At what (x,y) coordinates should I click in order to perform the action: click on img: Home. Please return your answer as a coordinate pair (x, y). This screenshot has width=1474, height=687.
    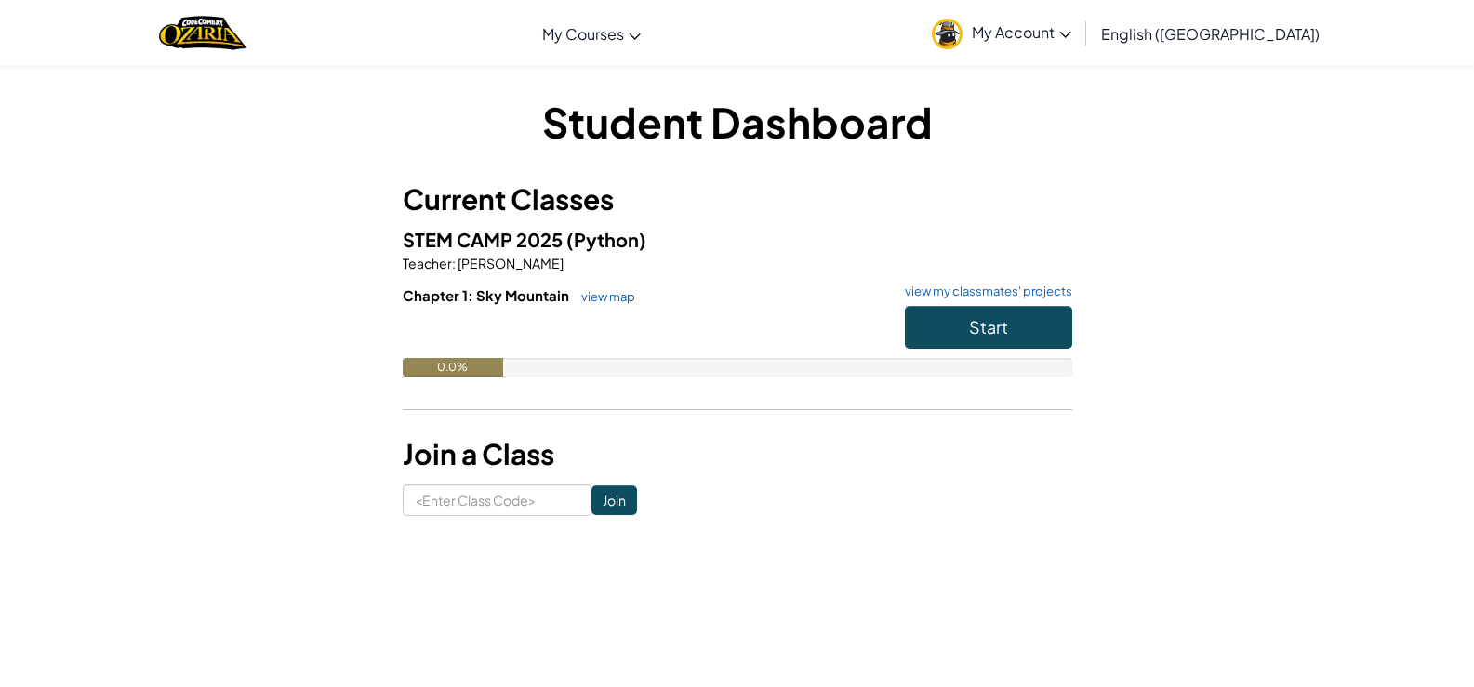
    Looking at the image, I should click on (202, 33).